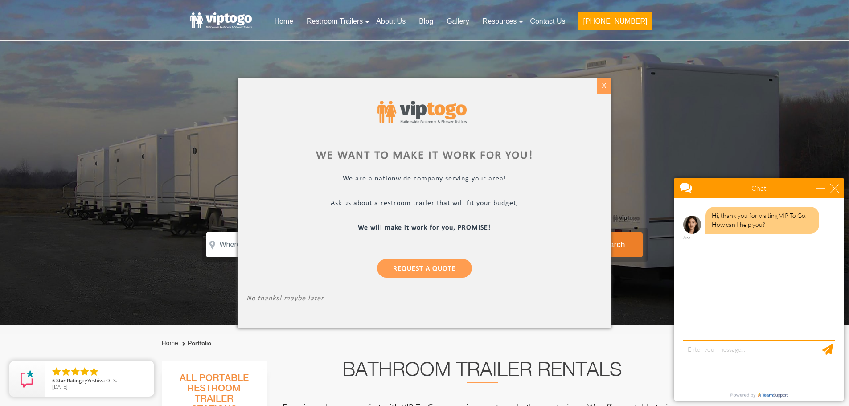 The height and width of the screenshot is (406, 849). I want to click on div: We want to make it work for you!, so click(424, 156).